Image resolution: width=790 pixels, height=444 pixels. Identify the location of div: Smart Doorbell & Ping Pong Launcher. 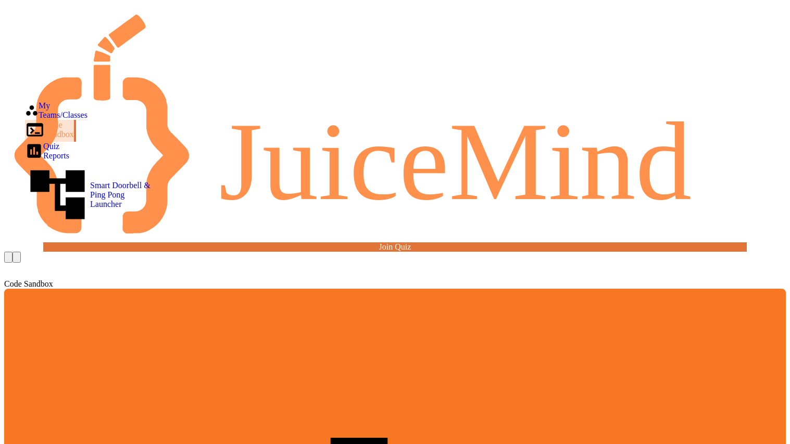
(90, 194).